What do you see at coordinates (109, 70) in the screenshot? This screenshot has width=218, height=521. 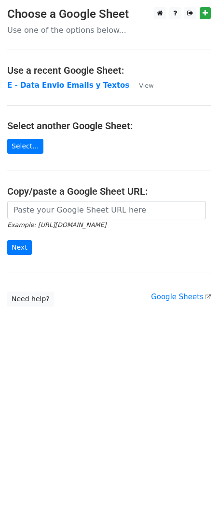 I see `h4: Use a recent Google Sheet:` at bounding box center [109, 70].